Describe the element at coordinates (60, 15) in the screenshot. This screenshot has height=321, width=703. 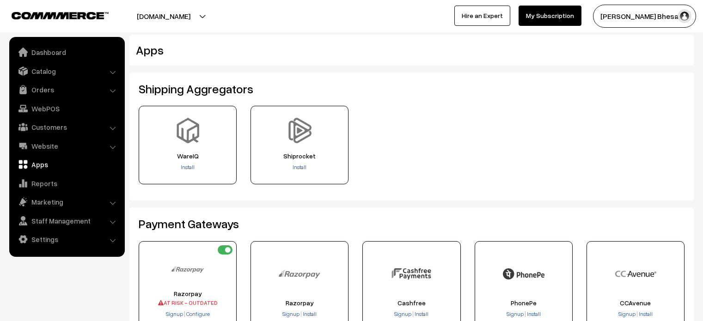
I see `img: COMMMERCE` at that location.